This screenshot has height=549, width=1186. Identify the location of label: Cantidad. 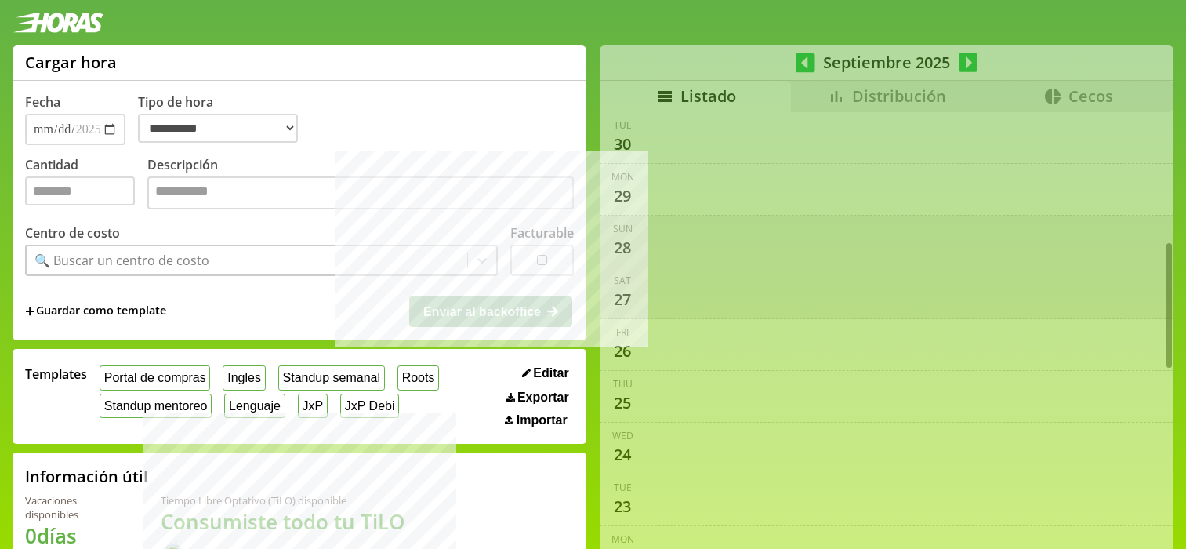
(86, 184).